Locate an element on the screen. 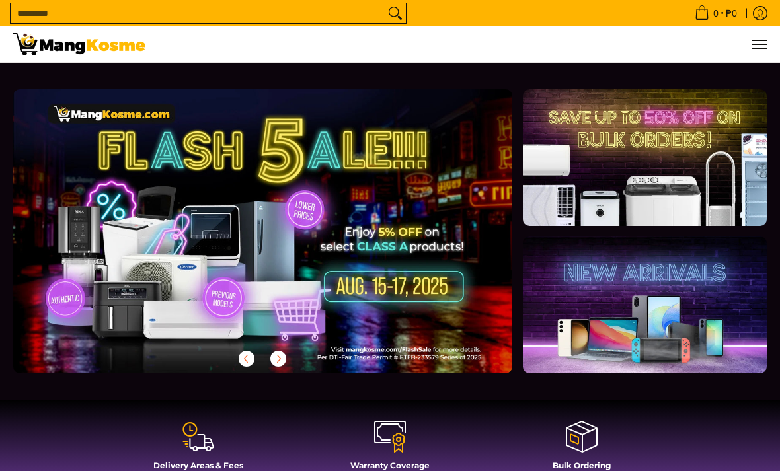 This screenshot has width=780, height=471. button: Search is located at coordinates (395, 13).